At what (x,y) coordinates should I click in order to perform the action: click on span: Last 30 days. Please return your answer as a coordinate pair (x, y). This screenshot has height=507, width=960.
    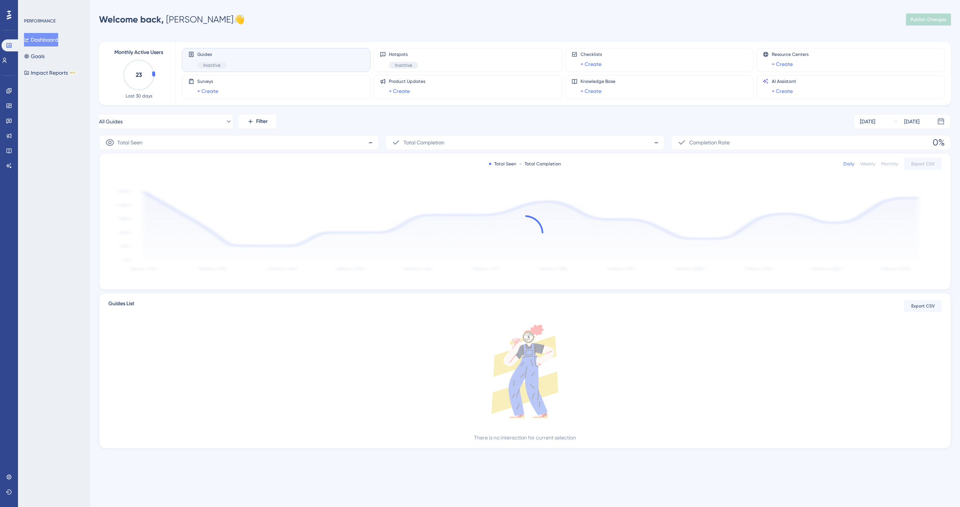
    Looking at the image, I should click on (139, 96).